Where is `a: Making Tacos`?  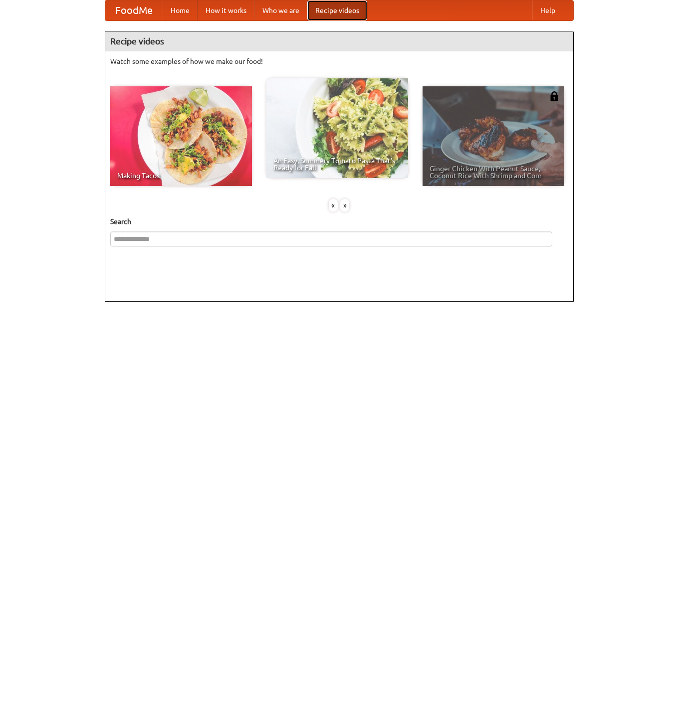 a: Making Tacos is located at coordinates (181, 136).